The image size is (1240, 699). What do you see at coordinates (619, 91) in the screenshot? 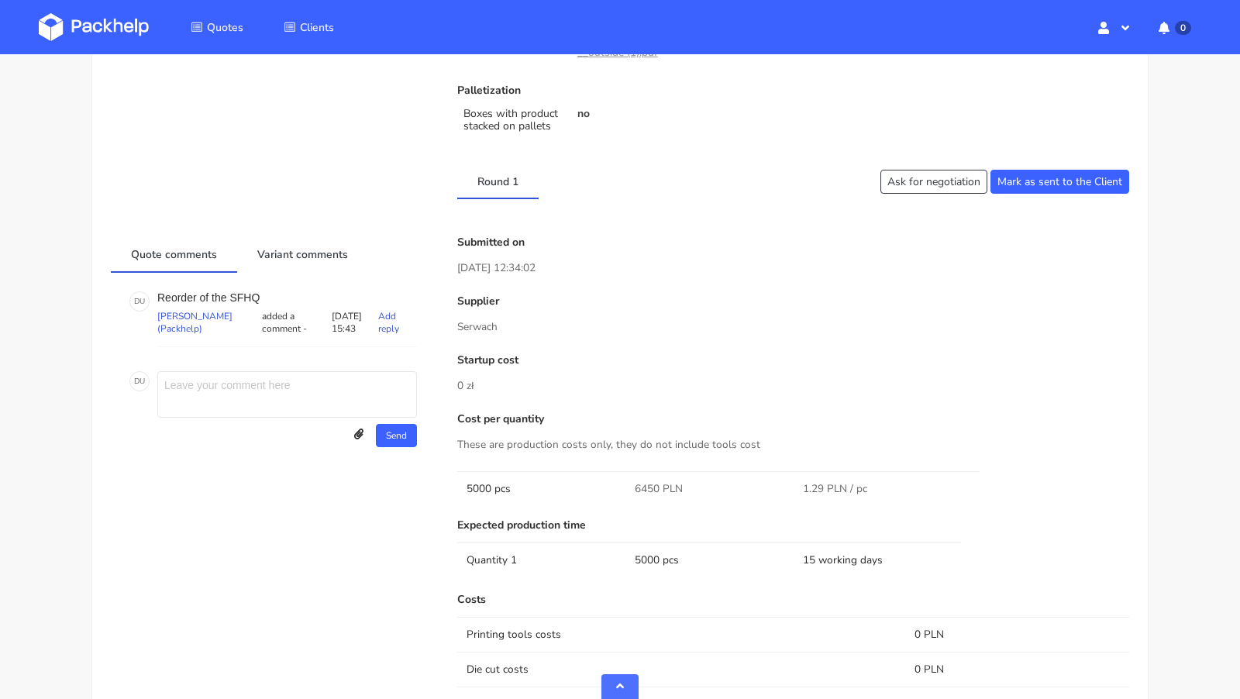
I see `p: Palletization` at bounding box center [619, 91].